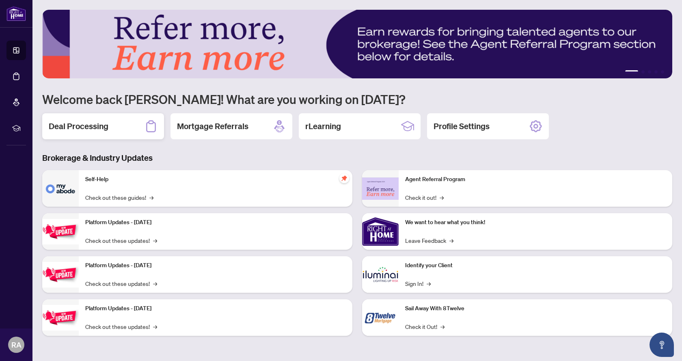 The width and height of the screenshot is (682, 361). What do you see at coordinates (535, 308) in the screenshot?
I see `p: Sail Away With 8Twelve` at bounding box center [535, 308].